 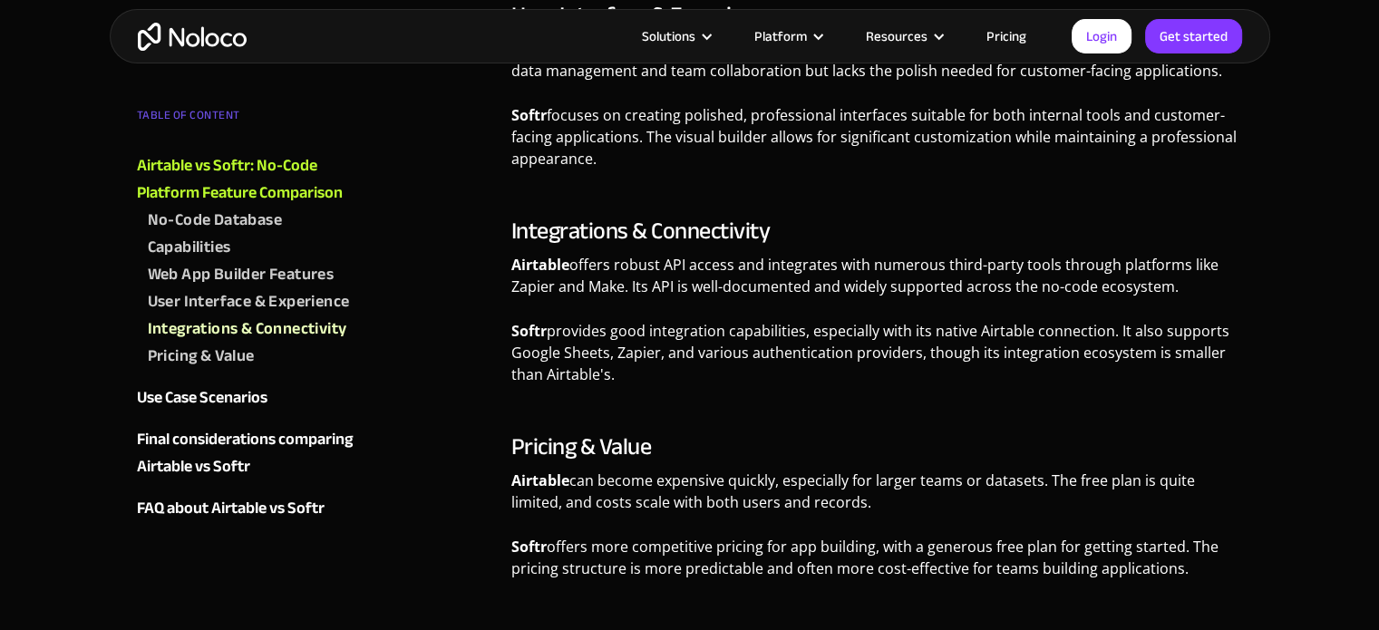 What do you see at coordinates (877, 282) in the screenshot?
I see `p: offers robust API access and integrates with numerous third-party tools through platforms like Za...` at bounding box center [877, 282].